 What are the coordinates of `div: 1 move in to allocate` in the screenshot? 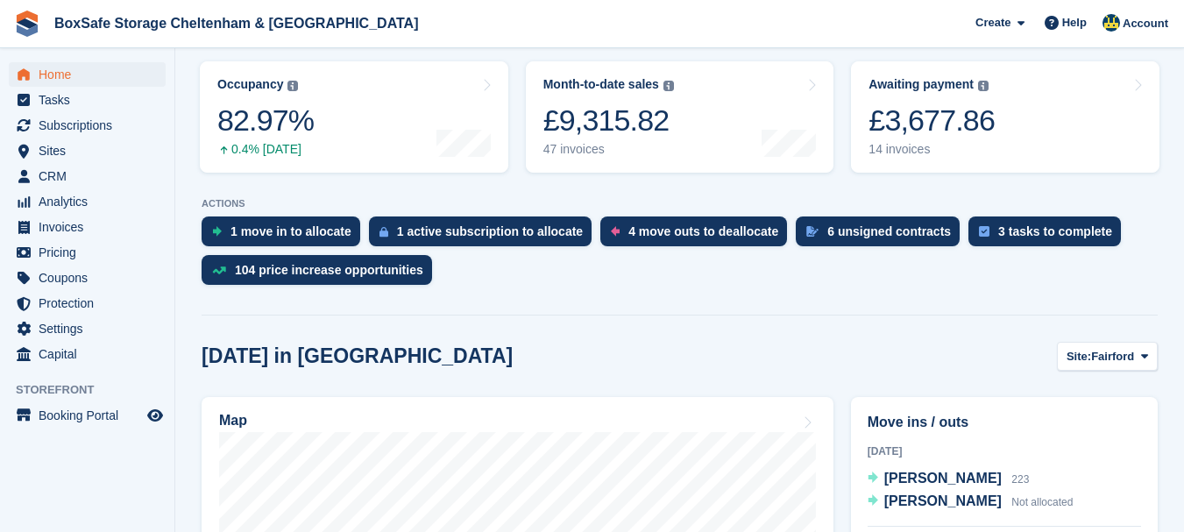 It's located at (291, 231).